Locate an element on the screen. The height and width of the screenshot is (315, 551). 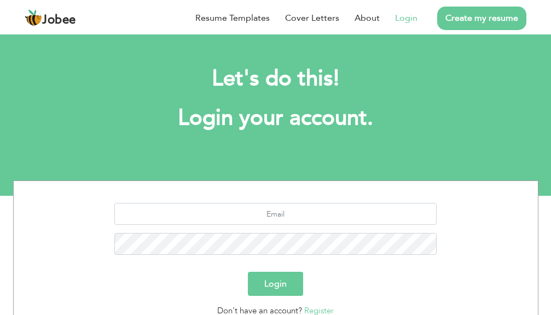
a: About is located at coordinates (367, 18).